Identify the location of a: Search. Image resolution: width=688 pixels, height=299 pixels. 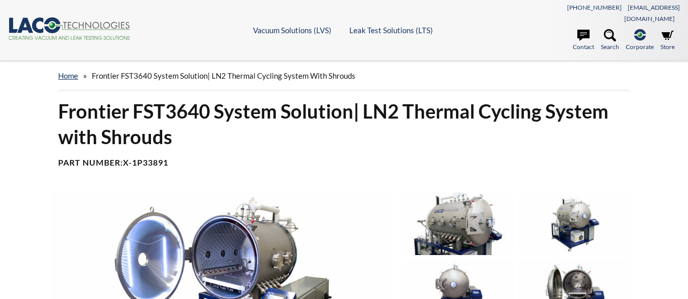
(610, 40).